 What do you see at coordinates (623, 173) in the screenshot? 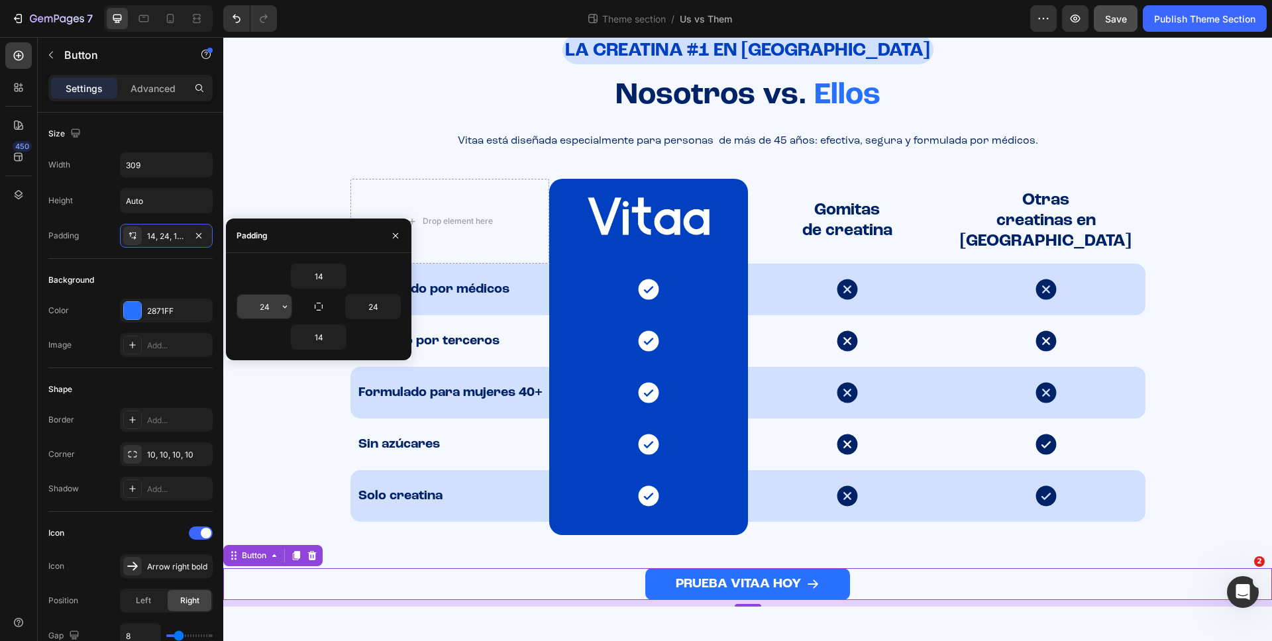
I see `strong: Gomitas` at bounding box center [623, 173].